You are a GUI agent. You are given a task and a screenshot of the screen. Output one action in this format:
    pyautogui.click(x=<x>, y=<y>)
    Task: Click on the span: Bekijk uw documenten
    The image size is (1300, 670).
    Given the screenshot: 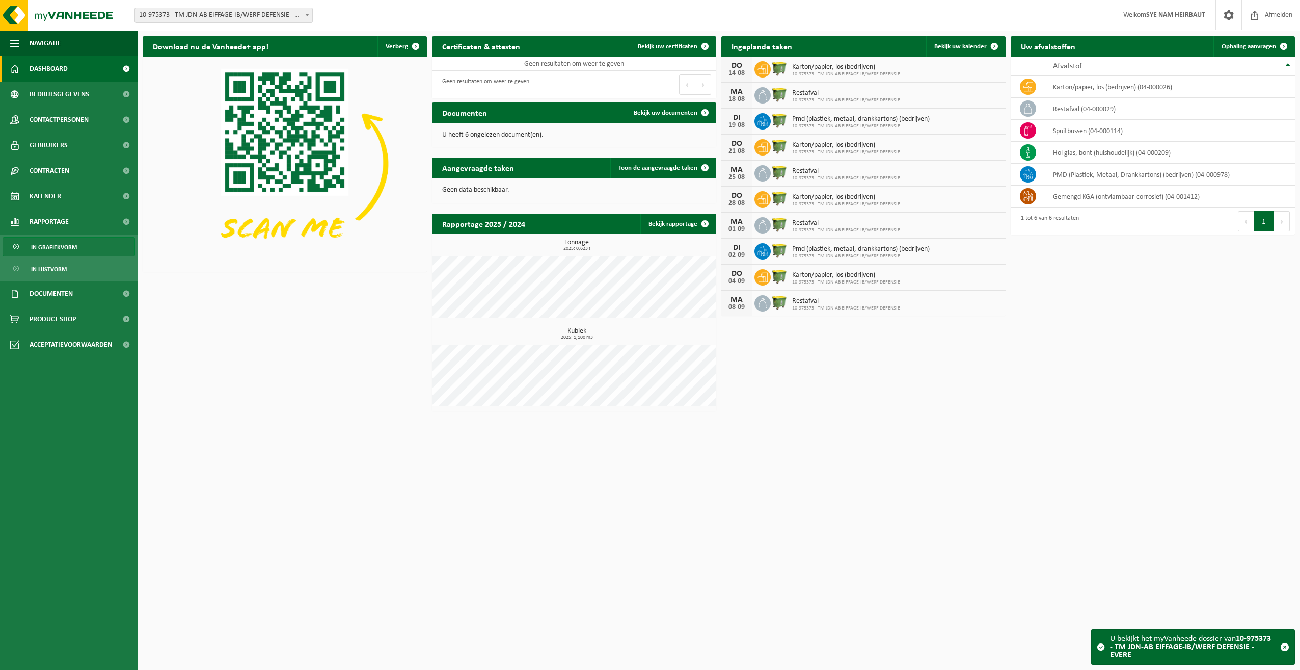 What is the action you would take?
    pyautogui.click(x=665, y=113)
    